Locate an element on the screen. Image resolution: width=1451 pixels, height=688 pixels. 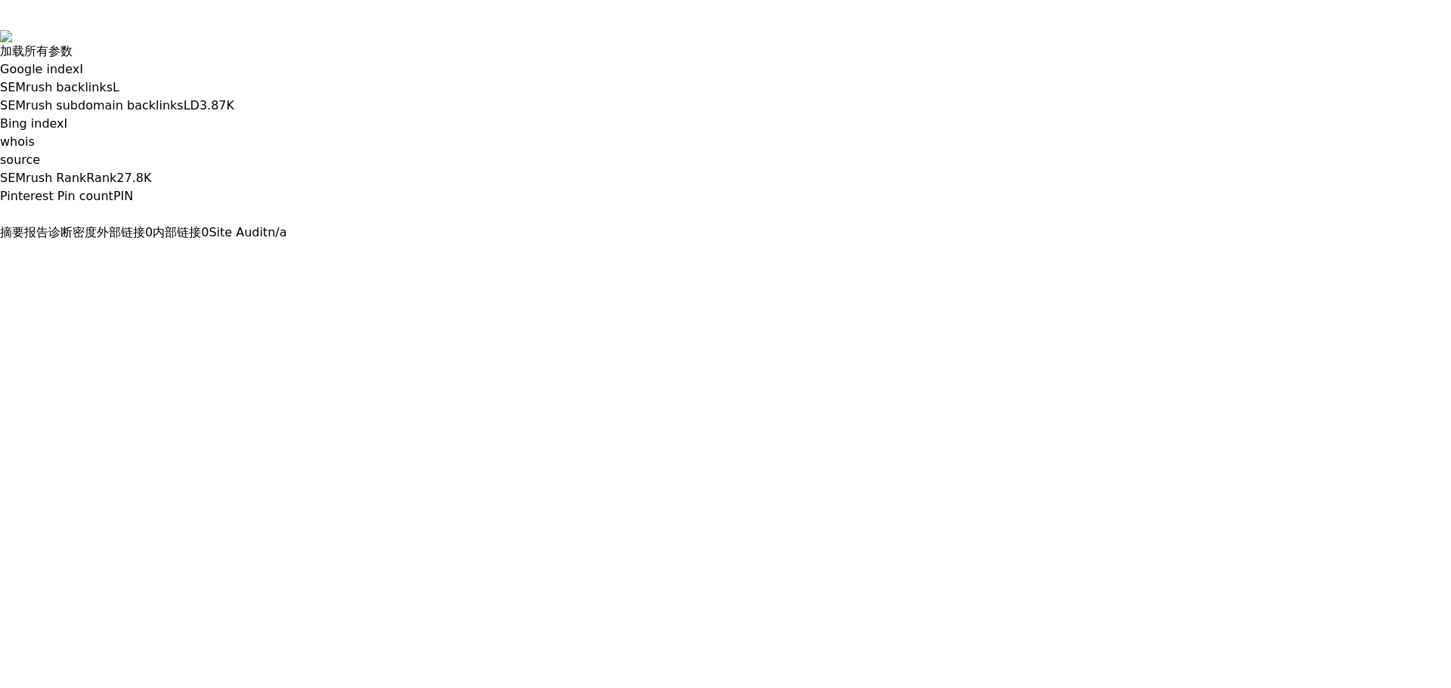
a: 3.87K is located at coordinates (217, 105).